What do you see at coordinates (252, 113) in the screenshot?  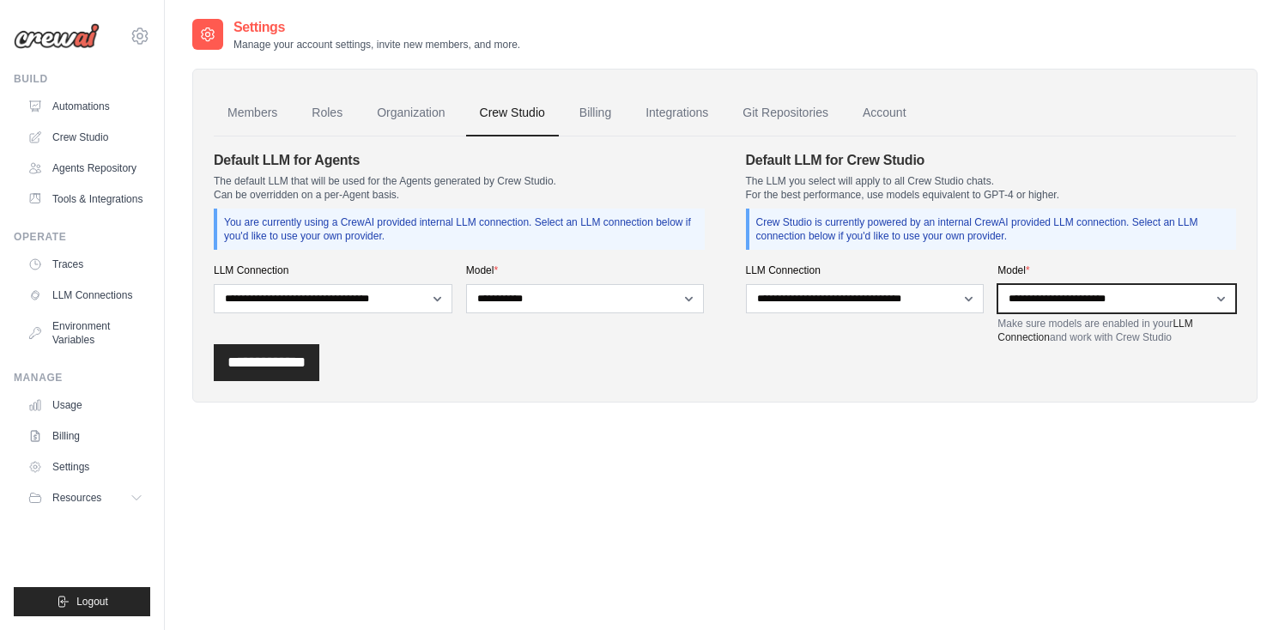 I see `a: Members` at bounding box center [252, 113].